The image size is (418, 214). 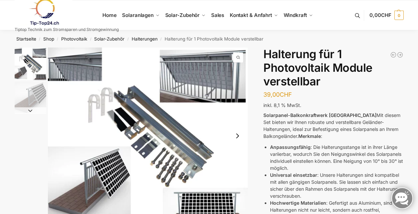 I want to click on strong: Hochwertige Materialien, so click(x=298, y=203).